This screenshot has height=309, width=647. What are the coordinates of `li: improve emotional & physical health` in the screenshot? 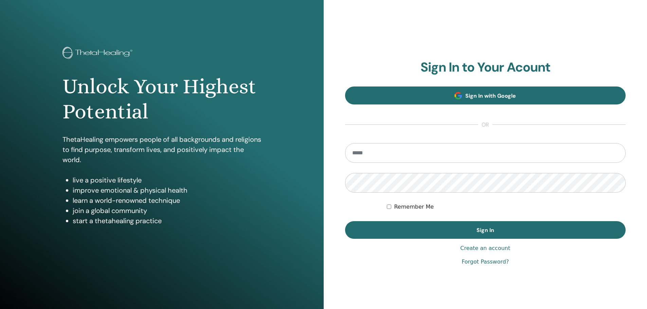 It's located at (167, 190).